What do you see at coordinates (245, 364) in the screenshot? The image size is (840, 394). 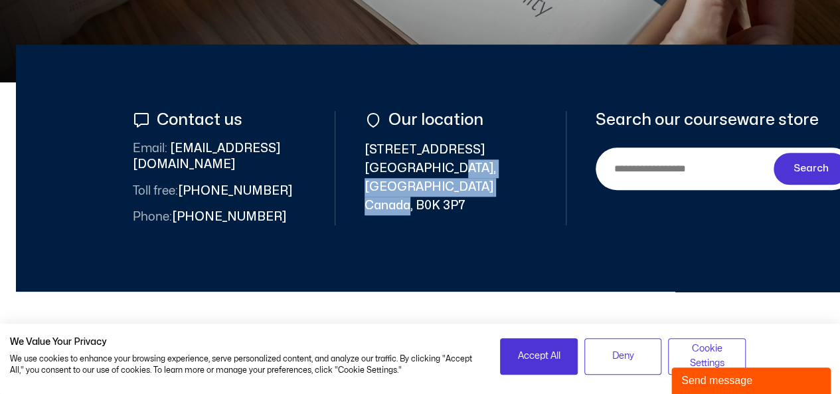 I see `p: We use cookies to enhance your browsing experience, serve personalized content, and analyze our t...` at bounding box center [245, 364].